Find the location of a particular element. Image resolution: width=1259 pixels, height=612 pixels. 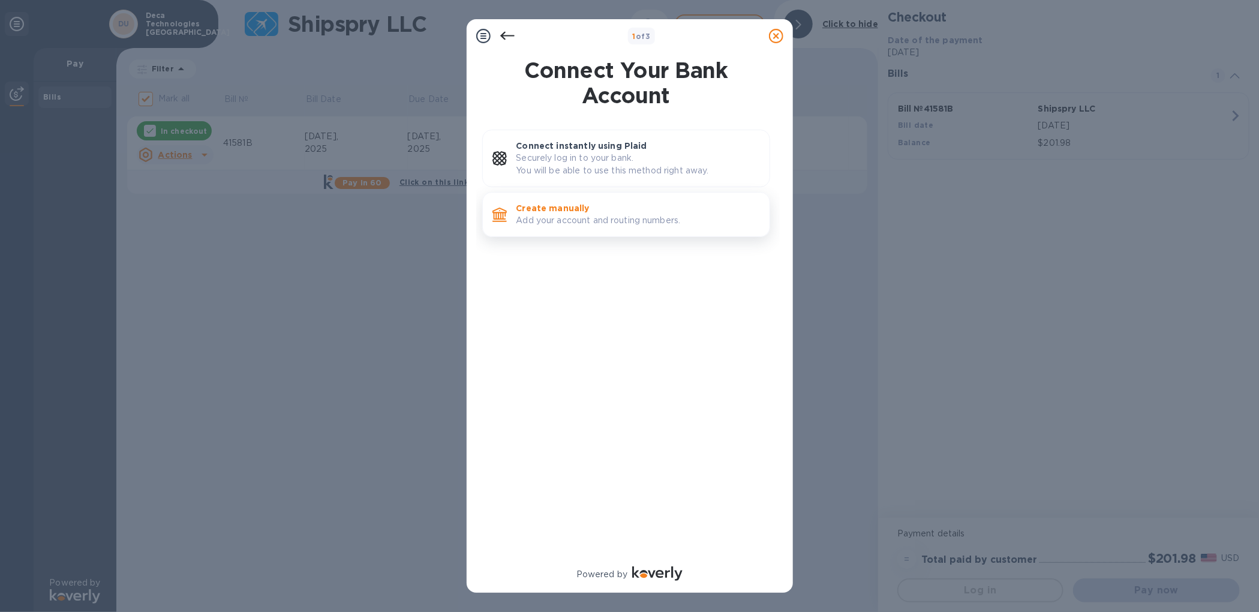

span: 1 is located at coordinates (634, 36).